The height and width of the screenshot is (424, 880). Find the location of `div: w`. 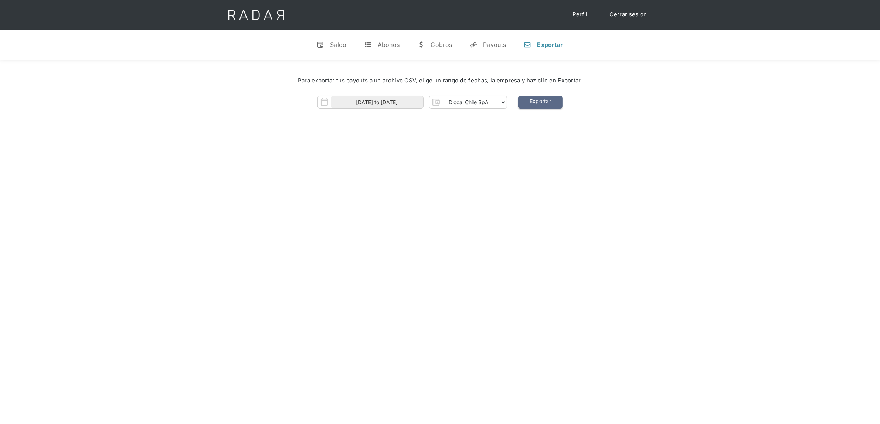

div: w is located at coordinates (421, 45).